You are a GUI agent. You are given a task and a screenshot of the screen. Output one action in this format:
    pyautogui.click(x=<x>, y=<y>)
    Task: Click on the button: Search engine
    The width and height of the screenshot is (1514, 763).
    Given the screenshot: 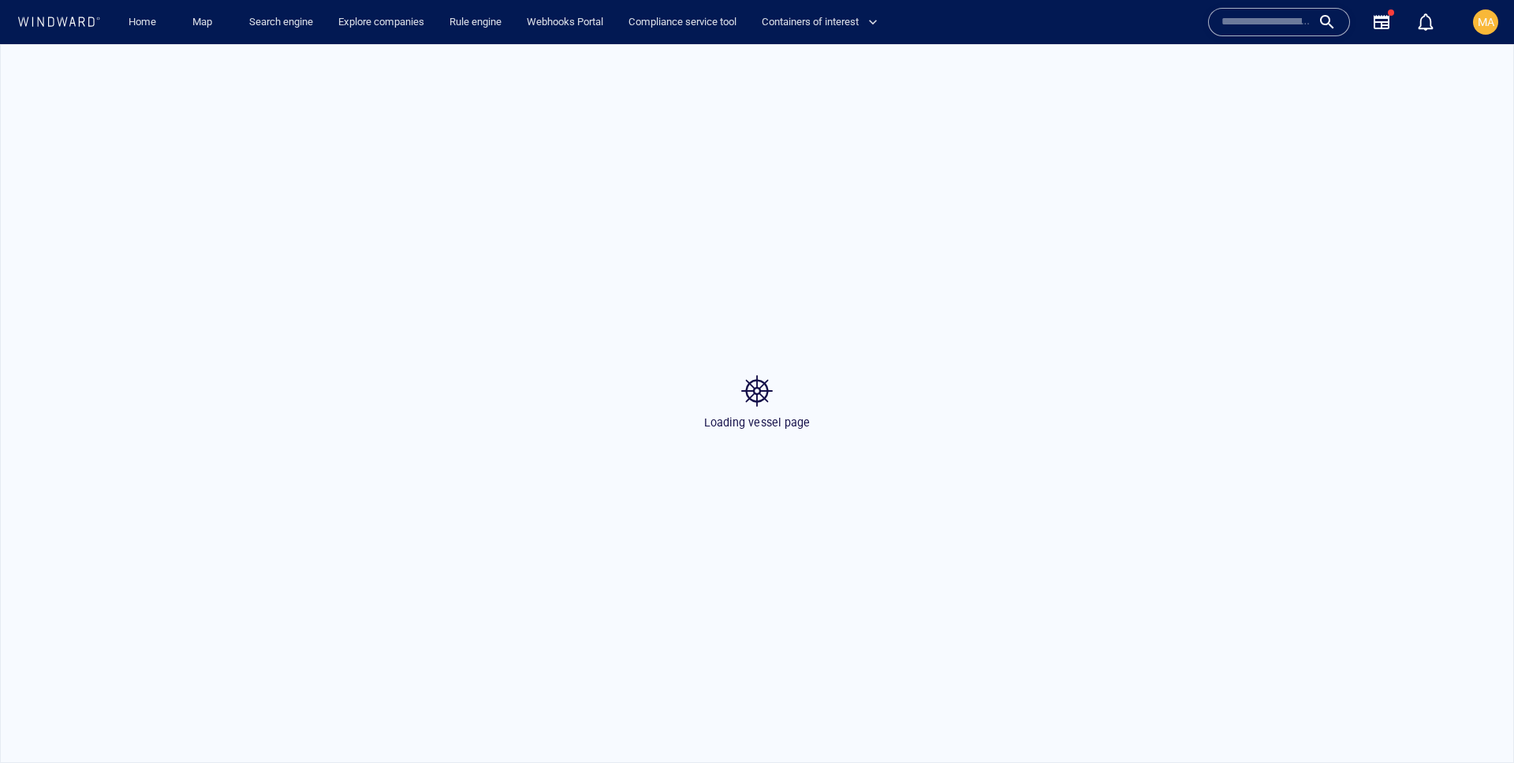 What is the action you would take?
    pyautogui.click(x=281, y=22)
    